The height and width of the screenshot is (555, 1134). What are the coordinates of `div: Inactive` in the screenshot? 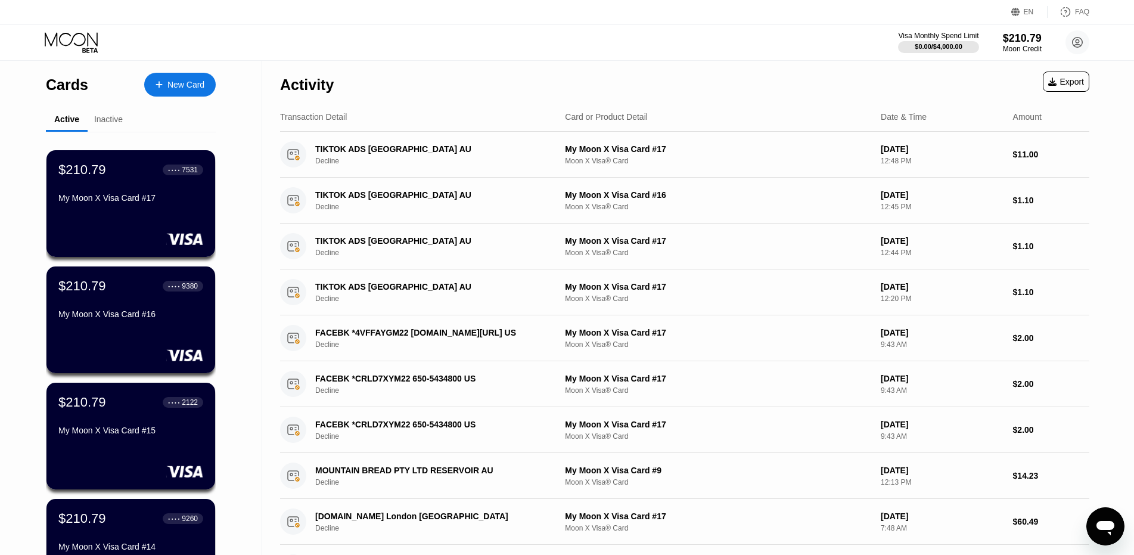 It's located at (108, 119).